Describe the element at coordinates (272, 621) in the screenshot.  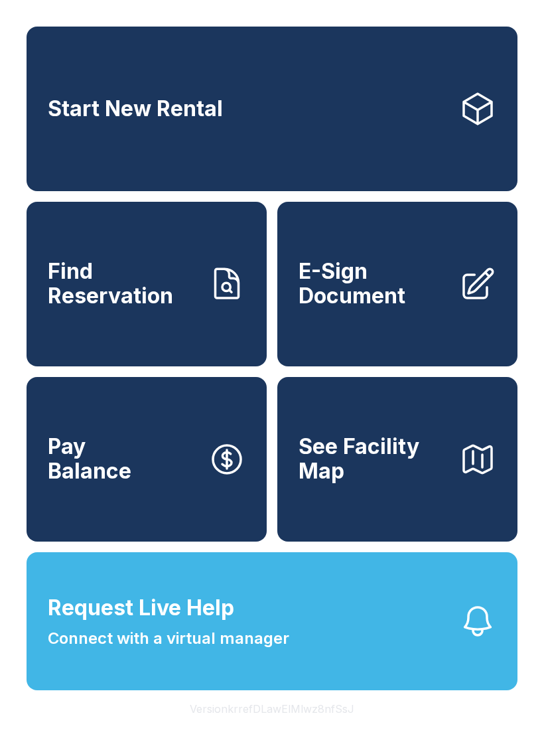
I see `button: Request Live HelpConnect with a virtual manager` at that location.